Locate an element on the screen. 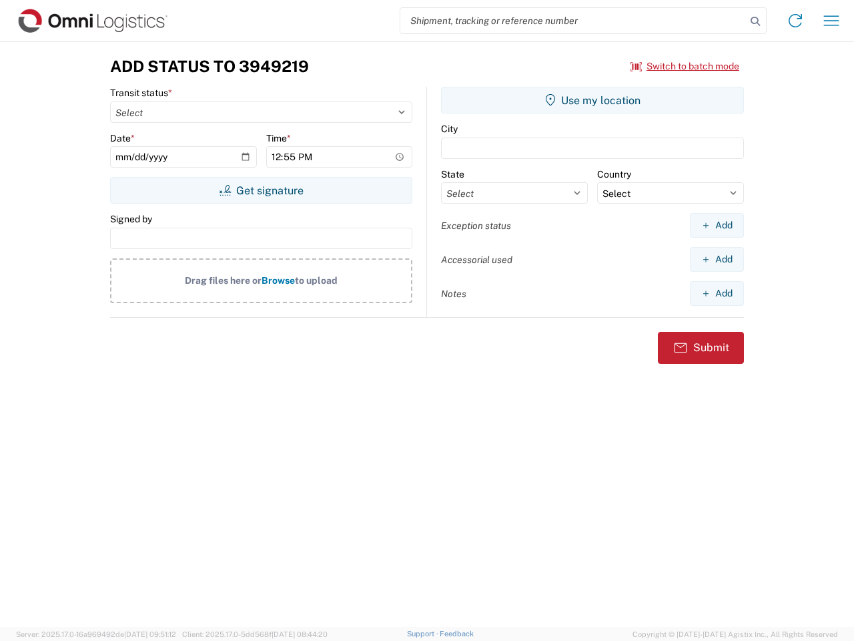  span: Browse is located at coordinates (278, 280).